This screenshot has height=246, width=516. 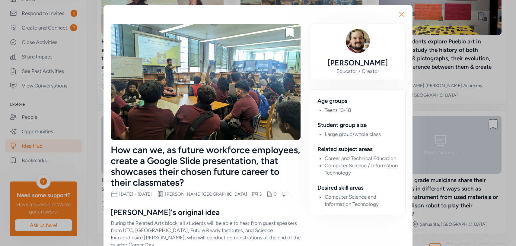 I want to click on div: Age groups, so click(x=358, y=101).